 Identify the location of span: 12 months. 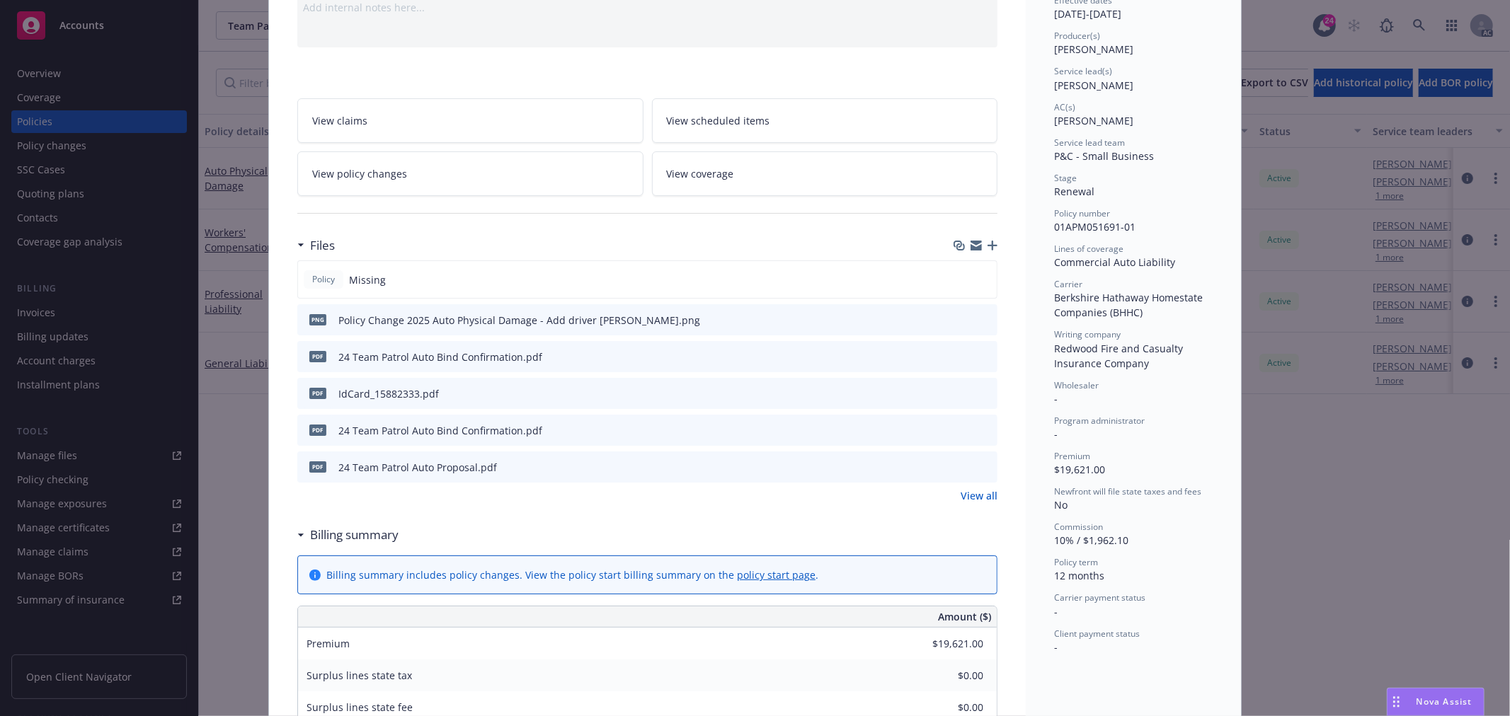
(1079, 575).